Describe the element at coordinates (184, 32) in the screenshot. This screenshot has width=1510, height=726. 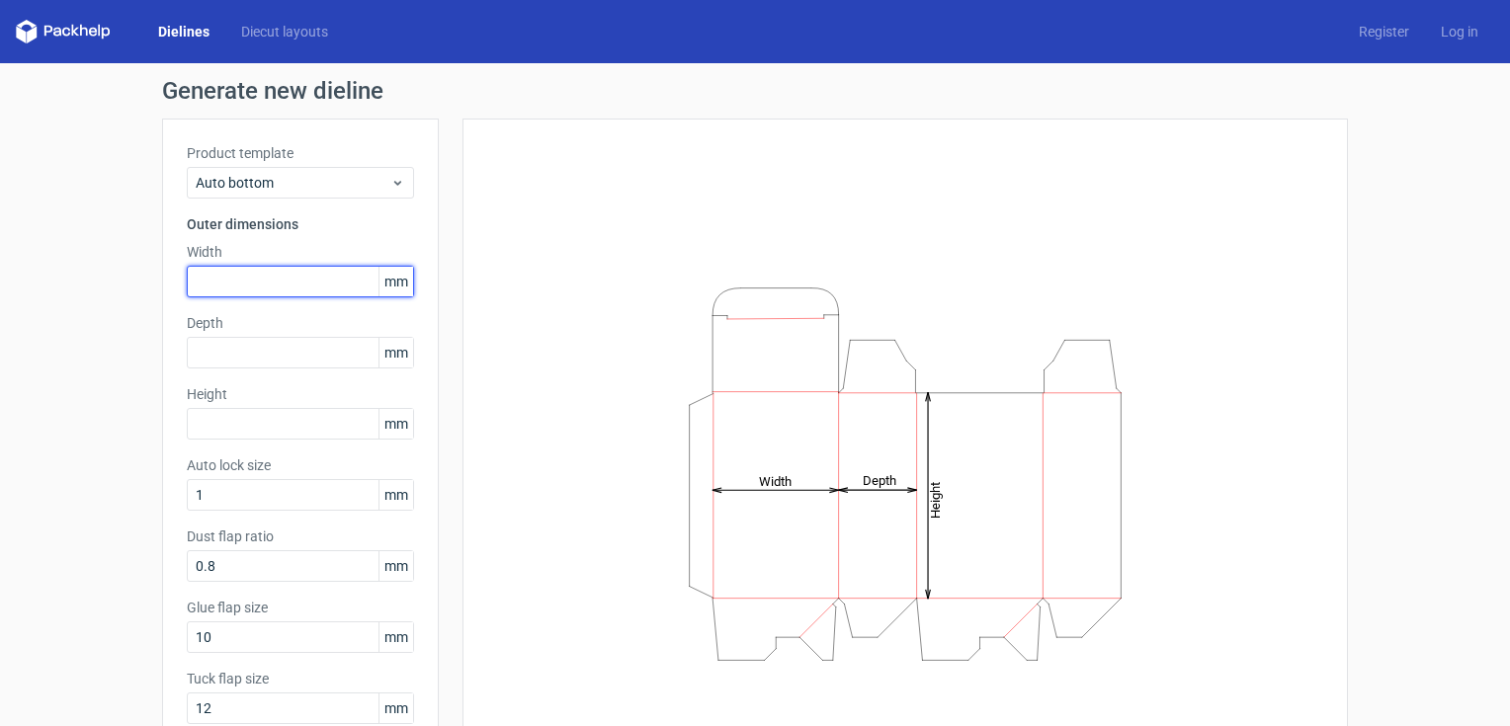
I see `a: Dielines` at that location.